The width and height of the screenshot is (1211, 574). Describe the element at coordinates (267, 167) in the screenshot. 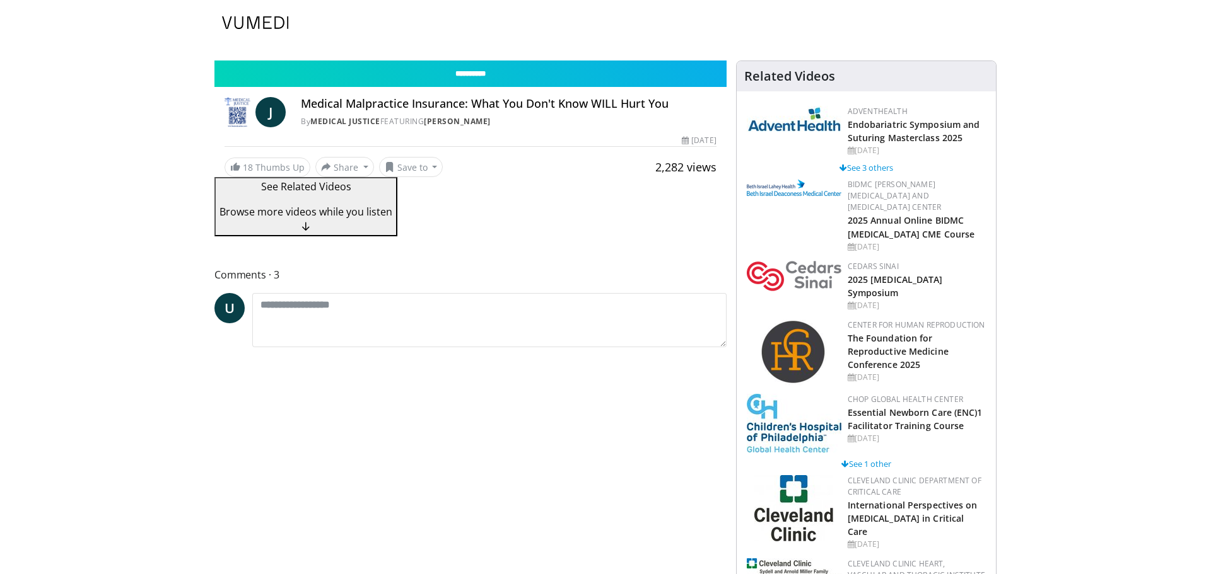

I see `a: 18 Thumbs Up` at that location.